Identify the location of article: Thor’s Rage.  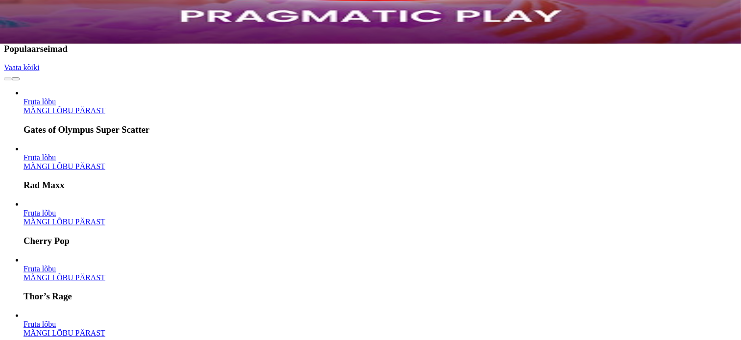
(380, 279).